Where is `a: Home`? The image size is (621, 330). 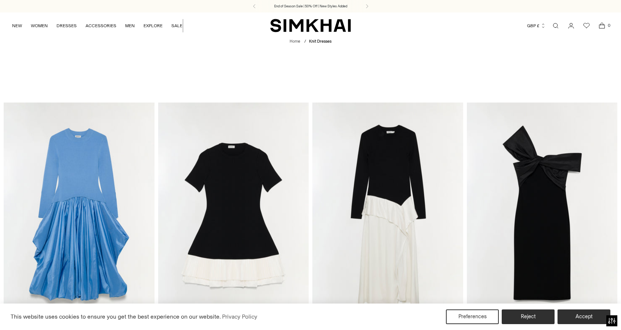
a: Home is located at coordinates (295, 41).